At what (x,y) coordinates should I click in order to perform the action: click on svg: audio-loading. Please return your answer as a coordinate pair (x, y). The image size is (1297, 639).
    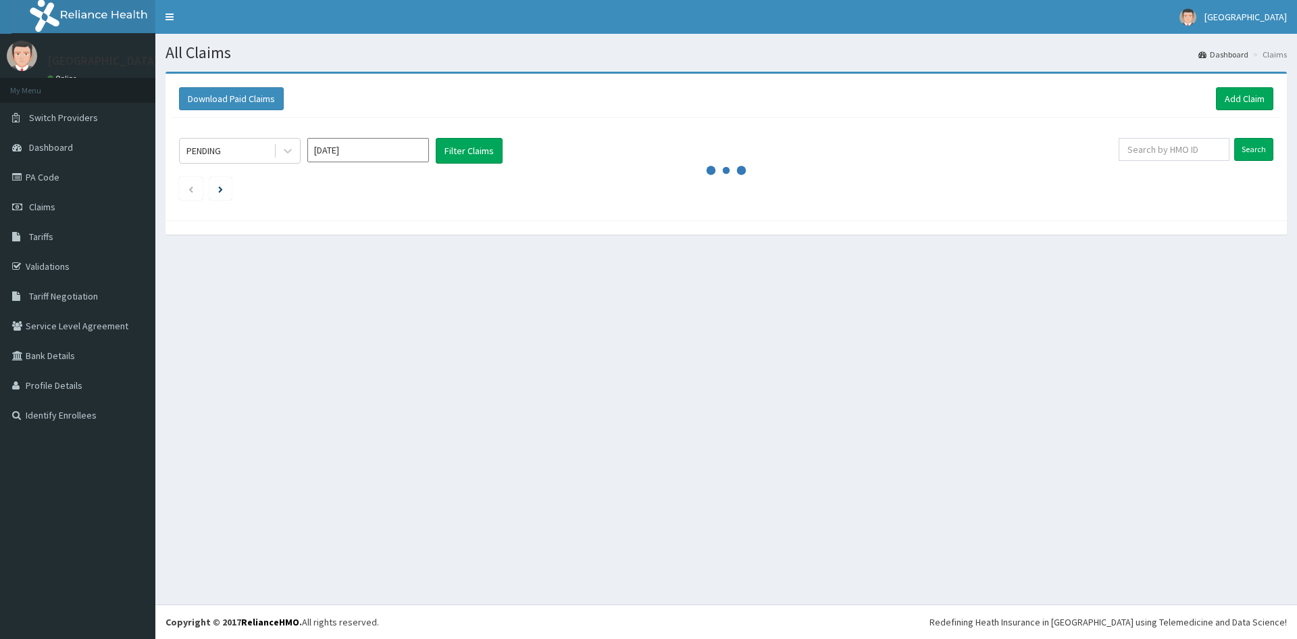
    Looking at the image, I should click on (726, 170).